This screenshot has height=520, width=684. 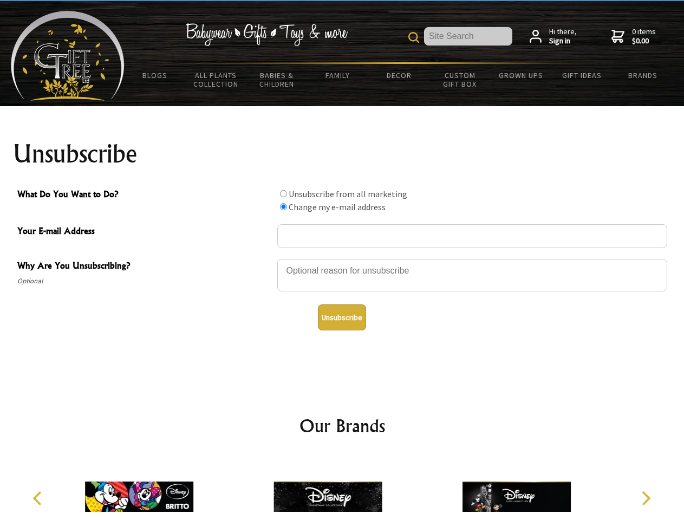 What do you see at coordinates (277, 80) in the screenshot?
I see `a: Babies & Children` at bounding box center [277, 80].